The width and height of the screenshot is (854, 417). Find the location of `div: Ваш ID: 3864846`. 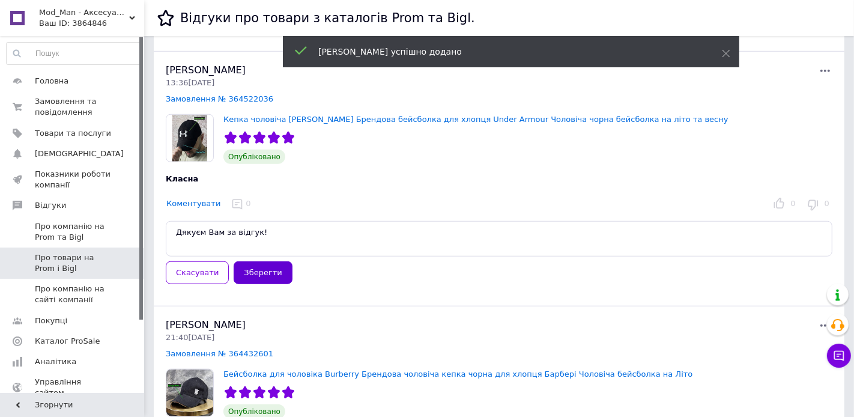

div: Ваш ID: 3864846 is located at coordinates (91, 23).